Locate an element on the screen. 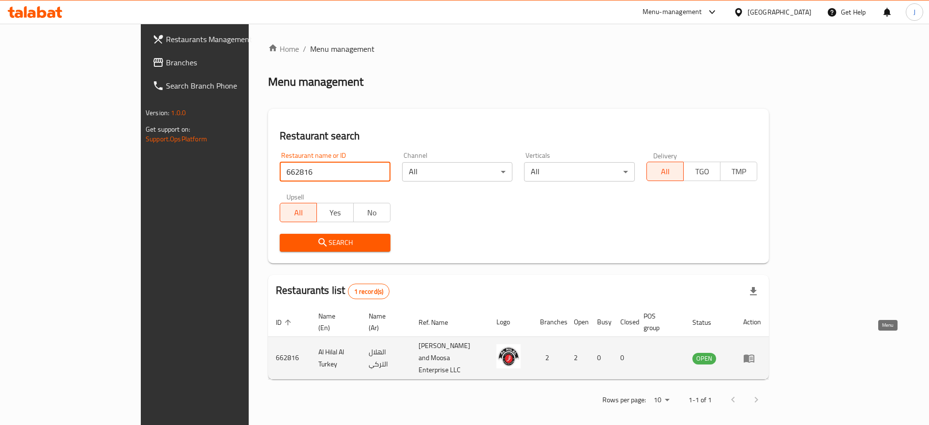  span: 1 record(s) is located at coordinates (369, 291).